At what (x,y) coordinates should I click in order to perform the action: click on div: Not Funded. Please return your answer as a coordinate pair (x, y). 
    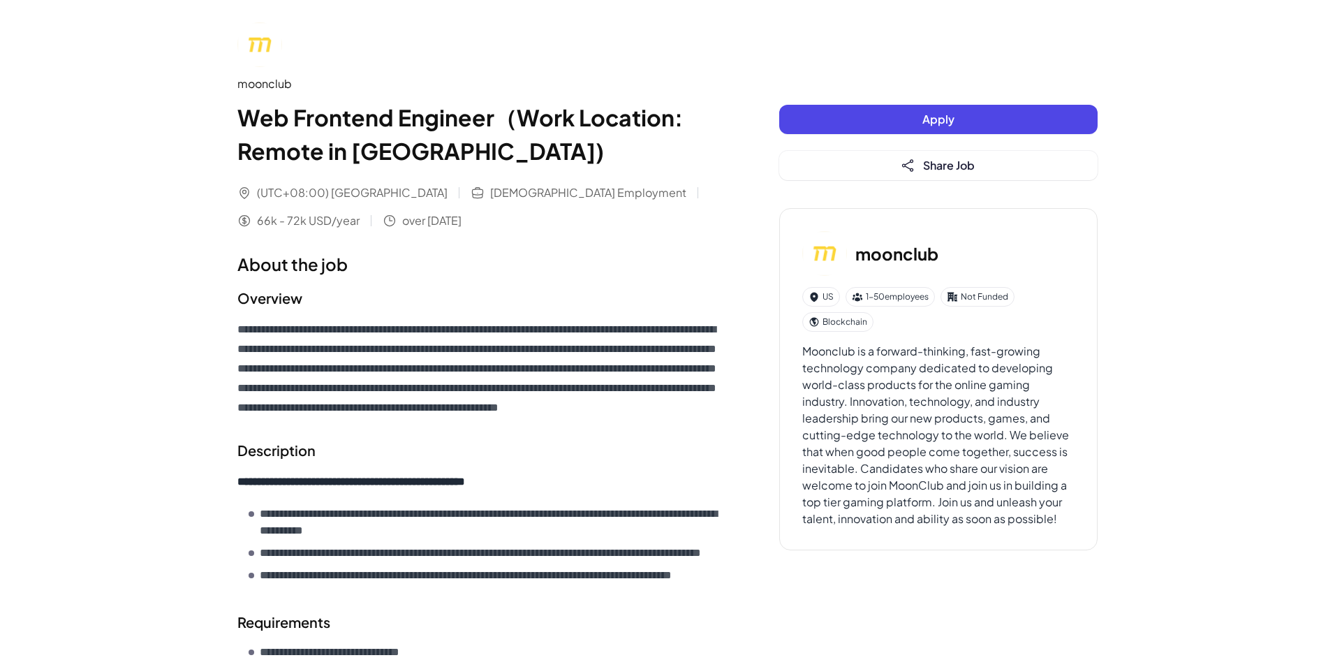
    Looking at the image, I should click on (977, 297).